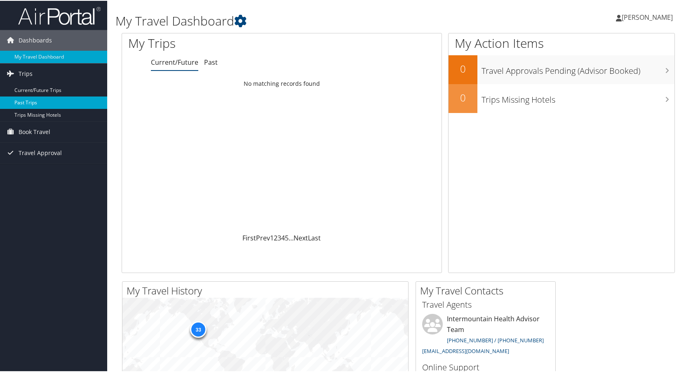 This screenshot has width=686, height=372. What do you see at coordinates (249, 237) in the screenshot?
I see `a: First` at bounding box center [249, 237].